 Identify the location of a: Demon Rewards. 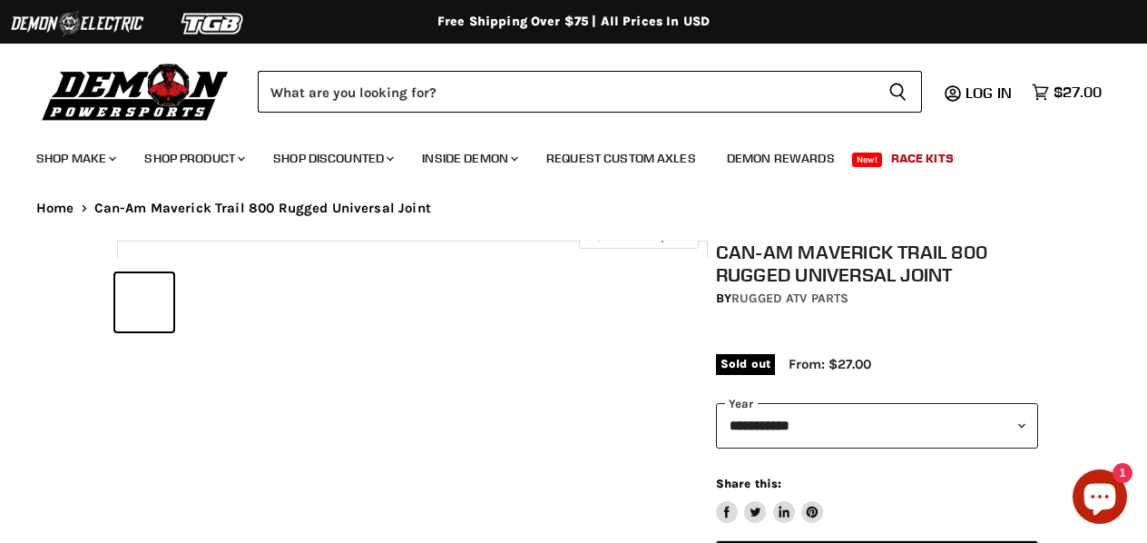
(780, 158).